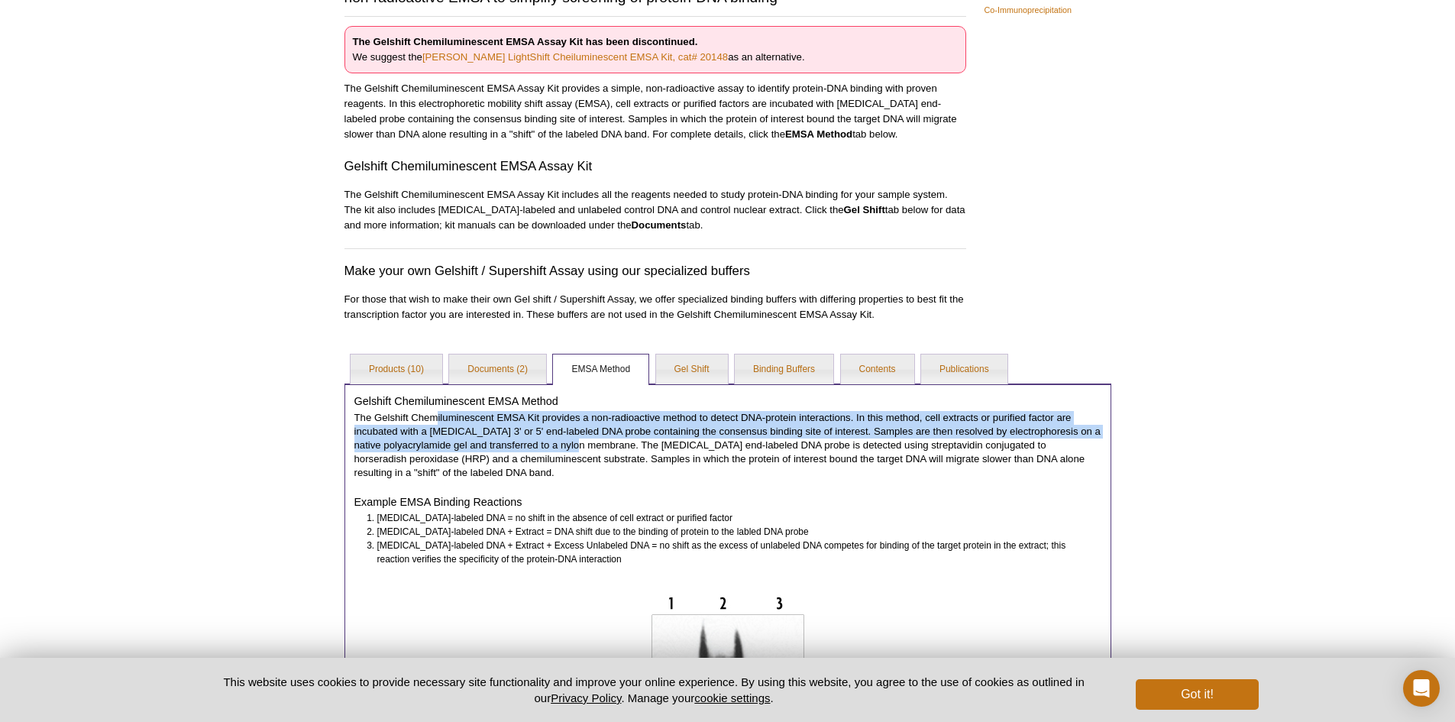 This screenshot has width=1455, height=722. What do you see at coordinates (728, 502) in the screenshot?
I see `h4: Example EMSA Binding Reactions` at bounding box center [728, 502].